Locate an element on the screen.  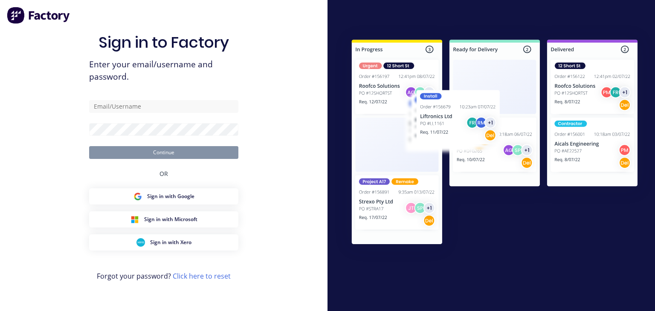
button: Microsoft Sign inSign in with Microsoft is located at coordinates (164, 220).